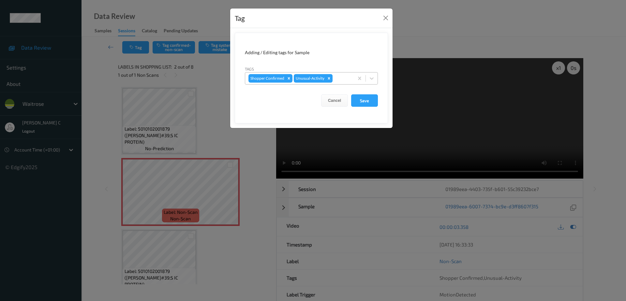 The image size is (626, 301). Describe the element at coordinates (289, 78) in the screenshot. I see `div: Remove Shopper Confirmed` at that location.